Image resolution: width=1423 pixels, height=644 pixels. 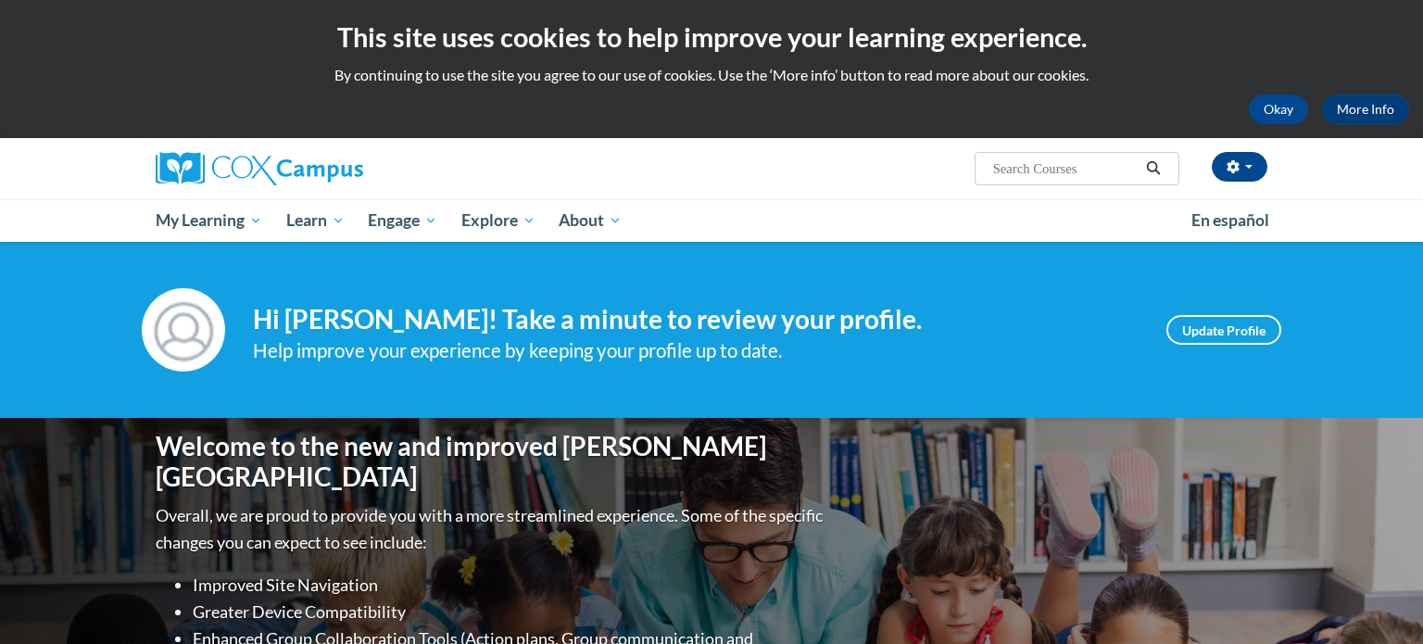 What do you see at coordinates (208, 220) in the screenshot?
I see `span: My Learning` at bounding box center [208, 220].